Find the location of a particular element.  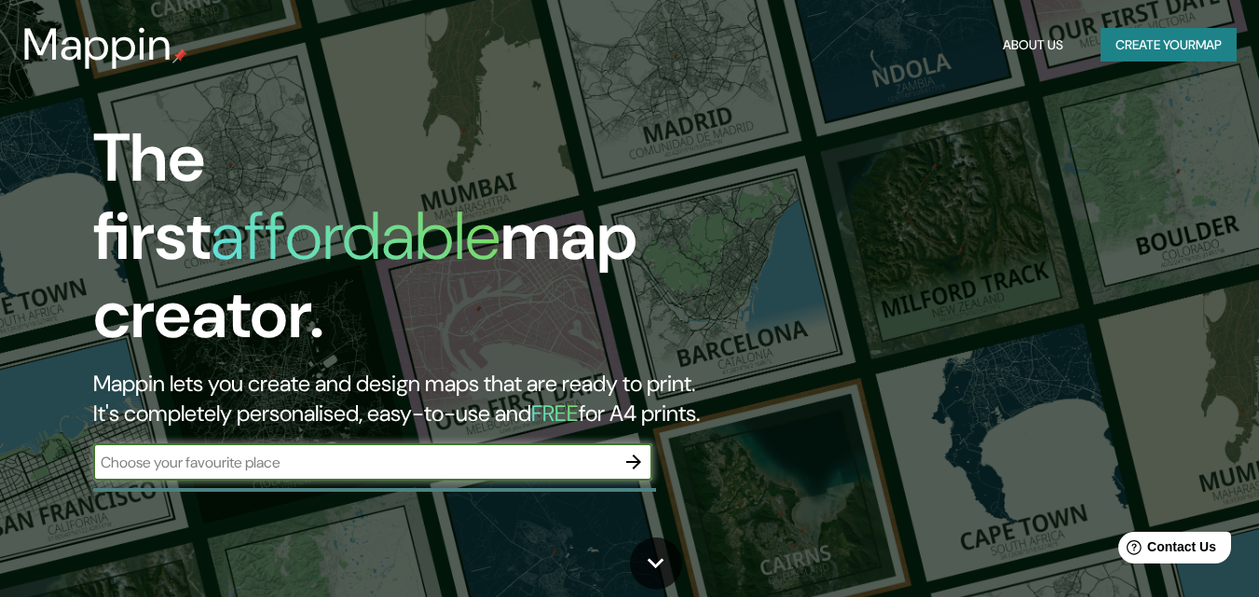

h2: Mappin lets you create and design maps that are ready to print. It's completely personalised, eas... is located at coordinates (408, 399).